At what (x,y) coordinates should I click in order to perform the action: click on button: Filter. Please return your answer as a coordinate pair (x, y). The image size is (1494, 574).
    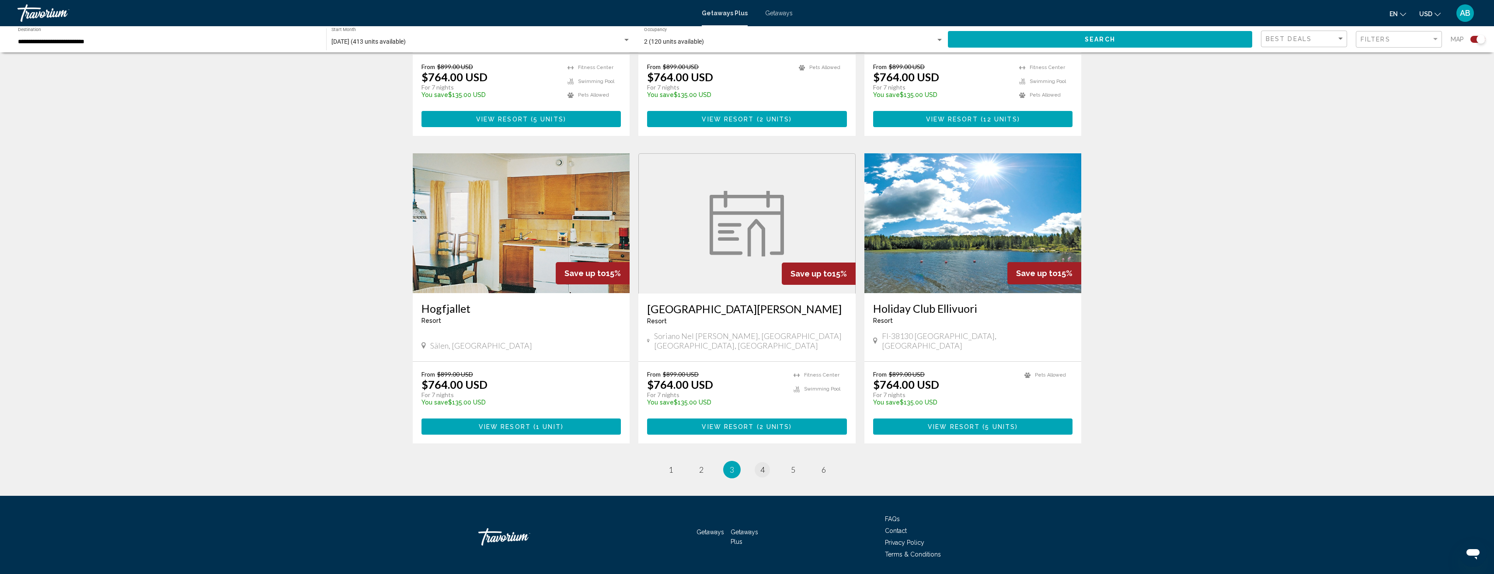
    Looking at the image, I should click on (1398, 39).